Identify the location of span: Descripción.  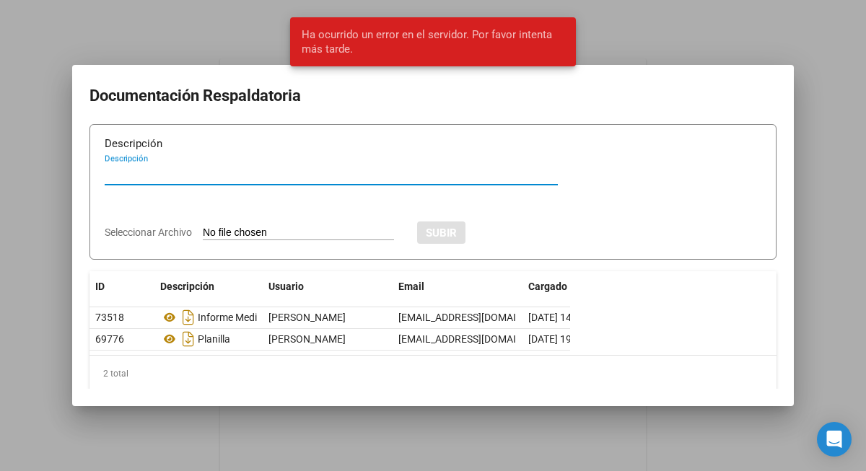
(187, 287).